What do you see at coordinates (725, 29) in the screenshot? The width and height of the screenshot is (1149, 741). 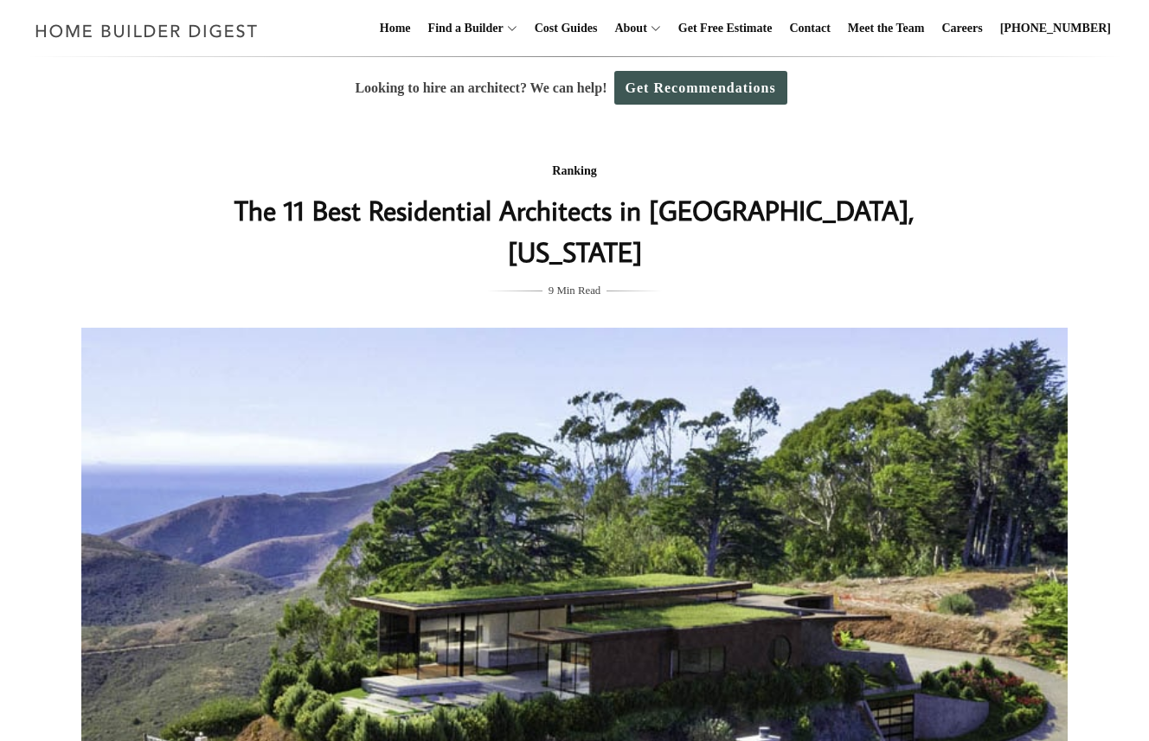 I see `a: Get Free Estimate` at bounding box center [725, 29].